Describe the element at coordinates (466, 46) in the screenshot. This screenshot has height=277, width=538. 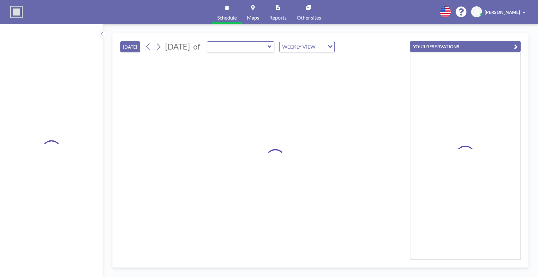
I see `button: YOUR RESERVATIONS` at that location.